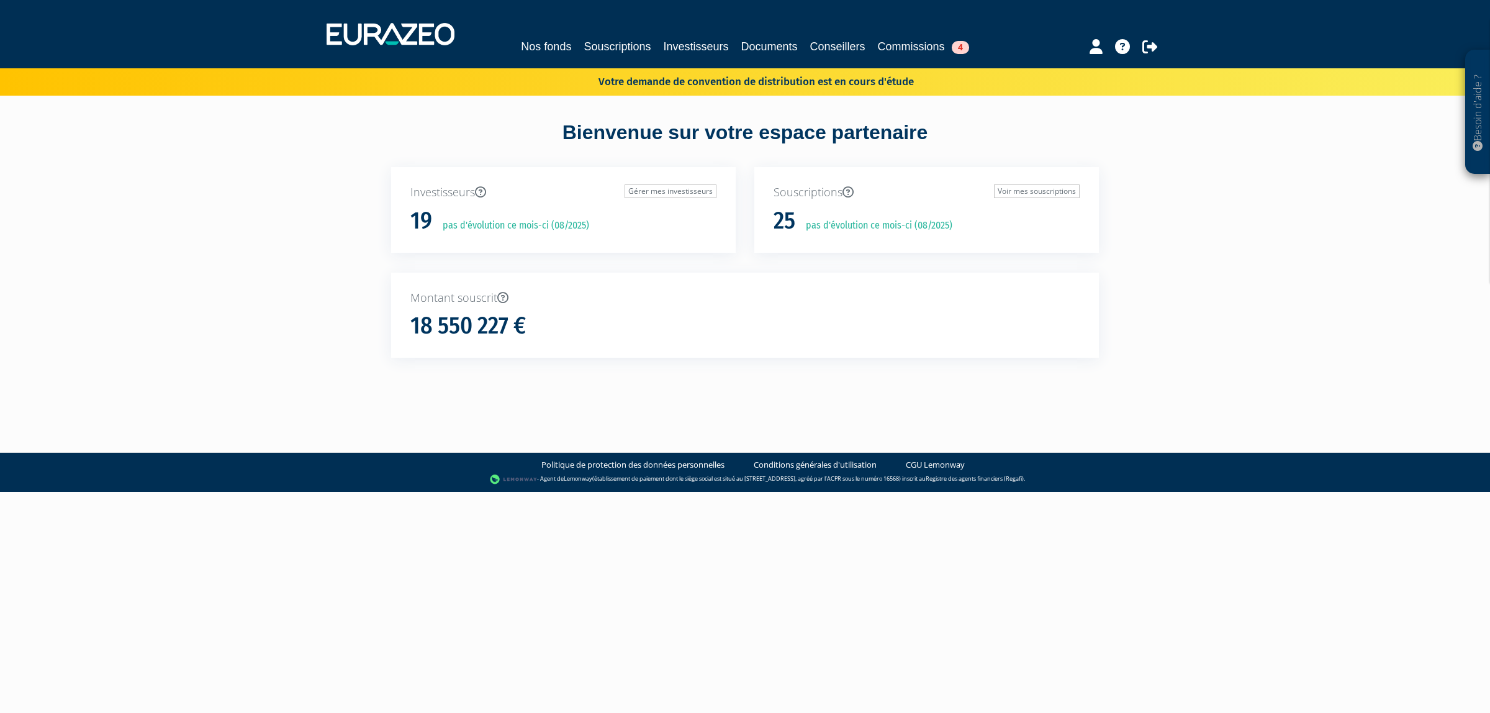 The height and width of the screenshot is (713, 1490). I want to click on a: Conseillers, so click(838, 47).